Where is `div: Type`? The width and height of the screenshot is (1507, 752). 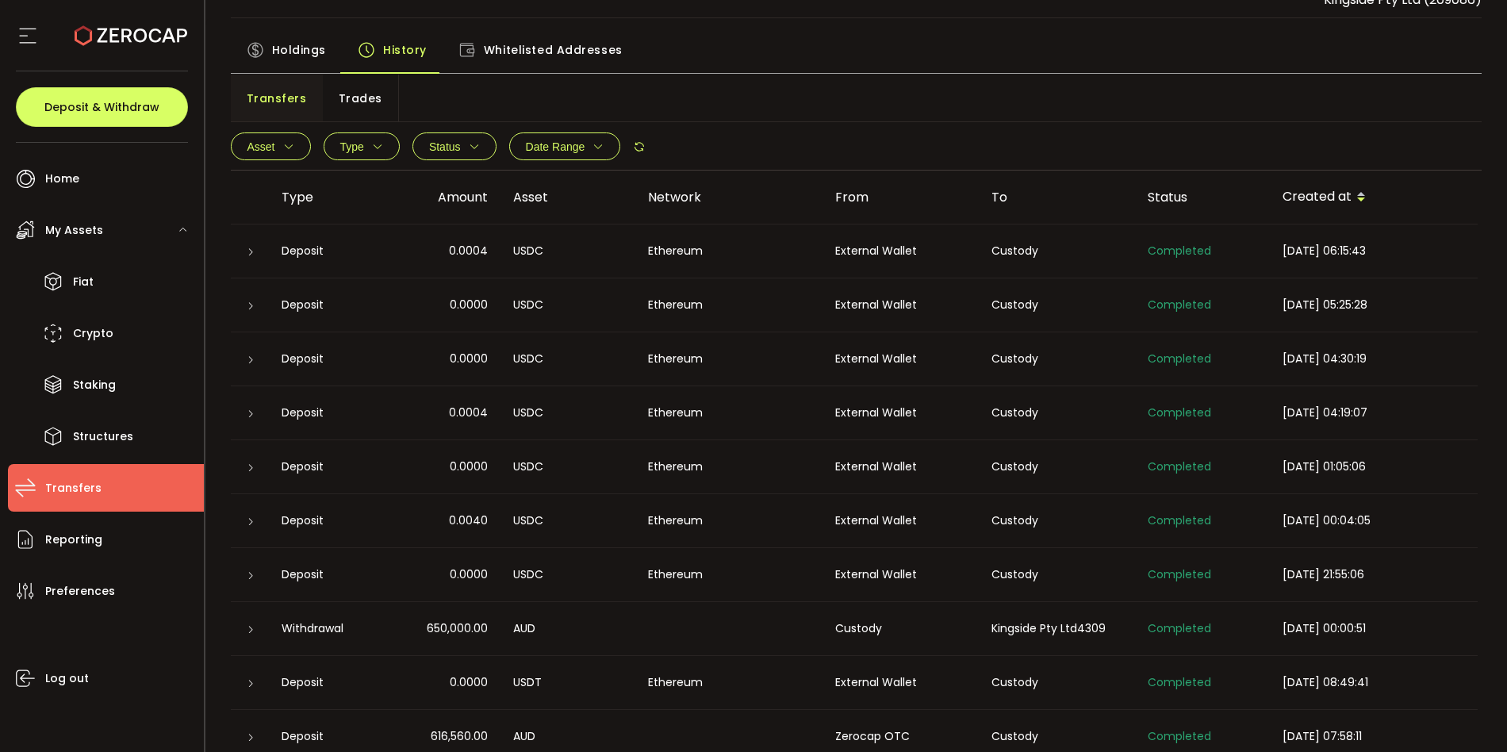
div: Type is located at coordinates (322, 197).